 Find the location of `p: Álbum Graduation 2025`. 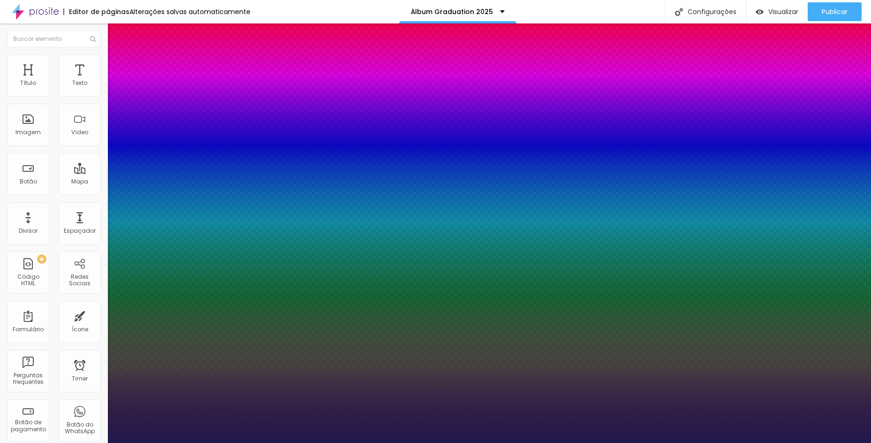

p: Álbum Graduation 2025 is located at coordinates (452, 12).